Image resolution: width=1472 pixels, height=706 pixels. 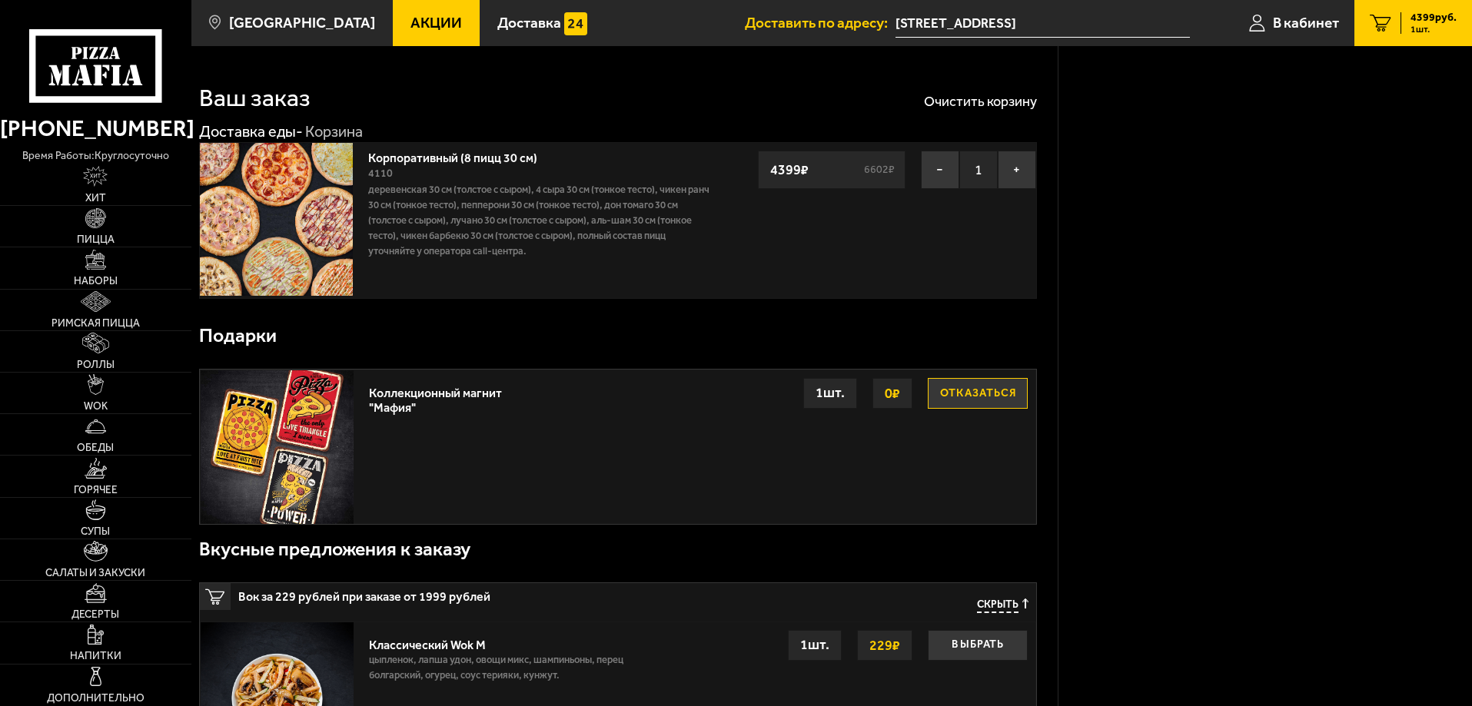 I want to click on span: 1 шт., so click(x=1434, y=29).